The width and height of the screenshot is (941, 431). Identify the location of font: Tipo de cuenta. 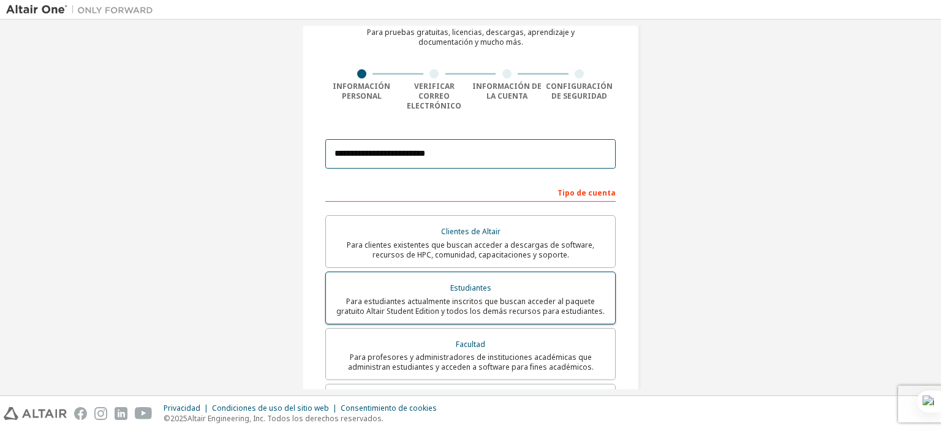
(586, 192).